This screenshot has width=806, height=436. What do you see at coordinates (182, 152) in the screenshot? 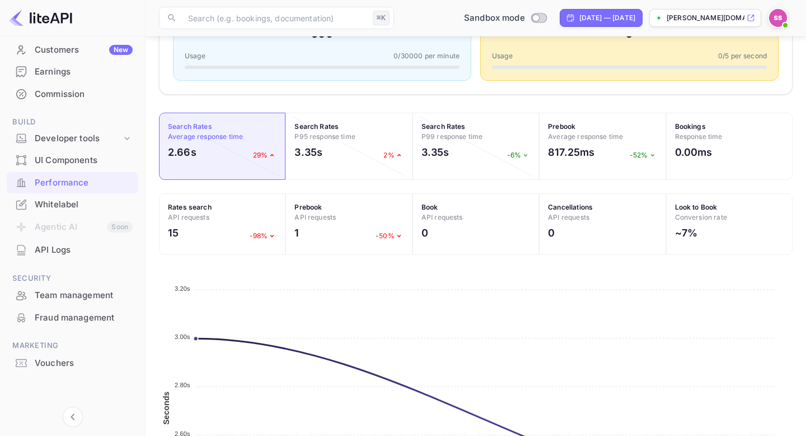
I see `h2: 2.66s` at bounding box center [182, 152].